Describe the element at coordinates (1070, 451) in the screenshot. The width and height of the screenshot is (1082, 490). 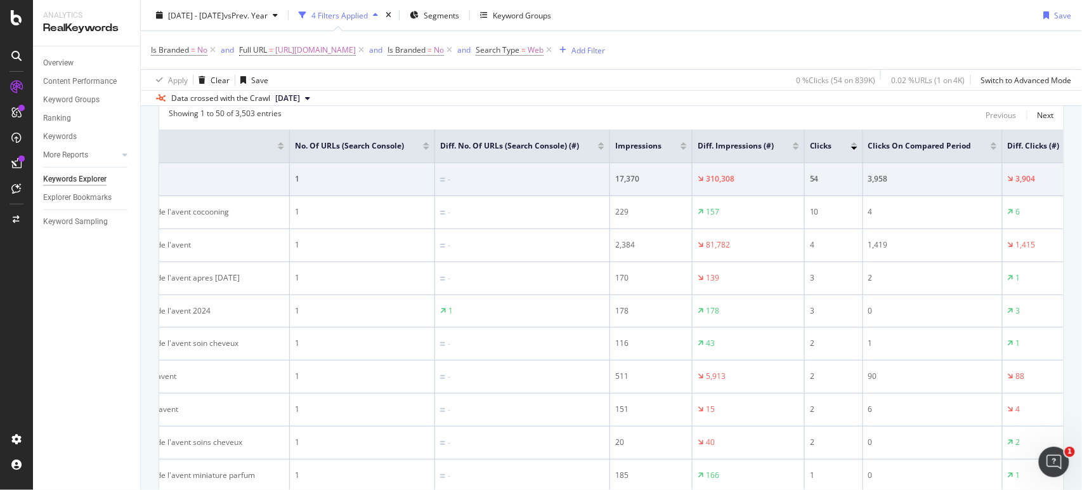
I see `span: 1` at that location.